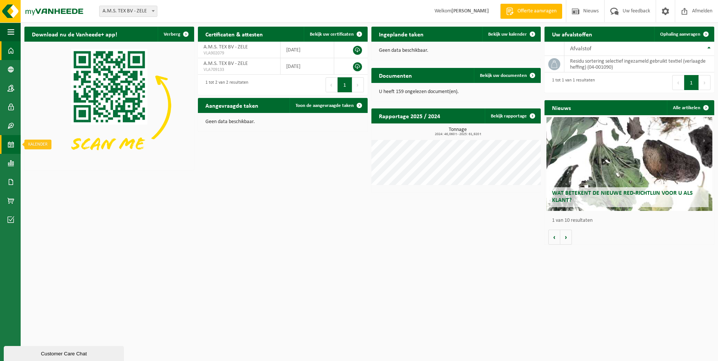 The image size is (718, 361). What do you see at coordinates (409, 116) in the screenshot?
I see `h2: Rapportage 2025 / 2024` at bounding box center [409, 116].